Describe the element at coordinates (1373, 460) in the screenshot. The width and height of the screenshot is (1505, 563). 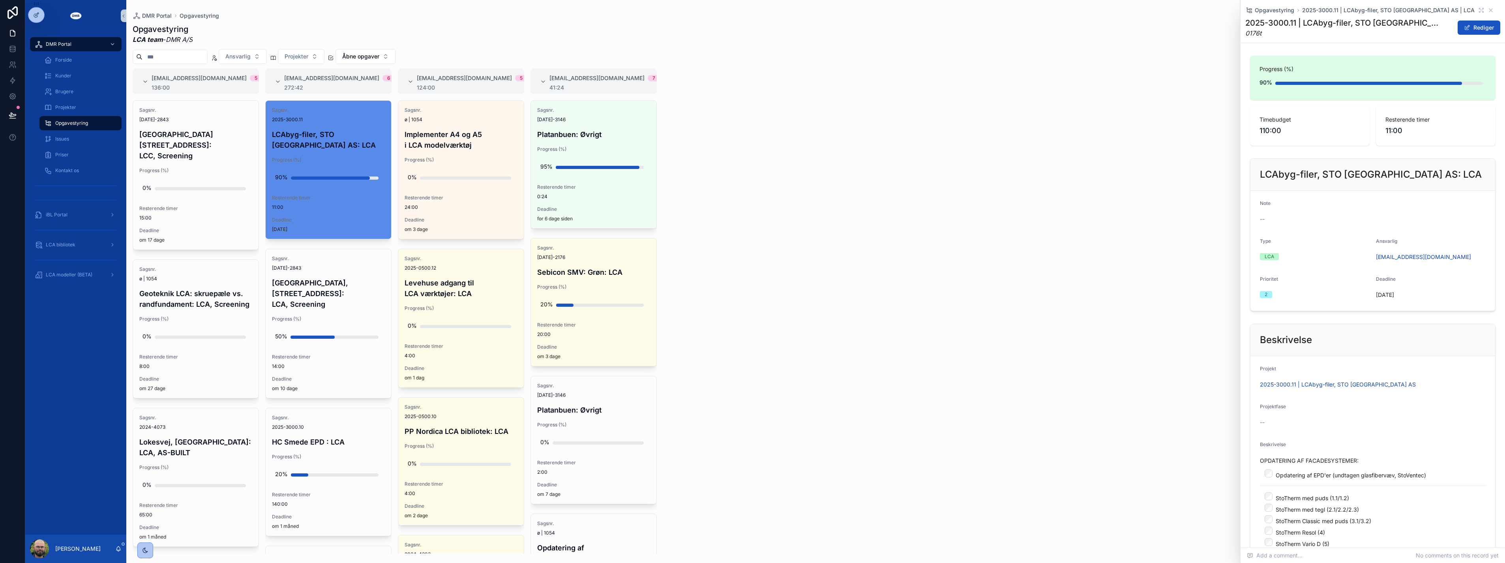
I see `p: OPDATERING AF FACADESYSTEMER:` at that location.